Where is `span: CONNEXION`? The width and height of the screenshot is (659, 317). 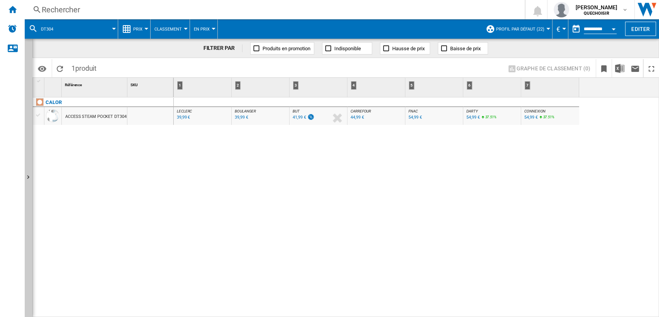
span: CONNEXION is located at coordinates (535, 111).